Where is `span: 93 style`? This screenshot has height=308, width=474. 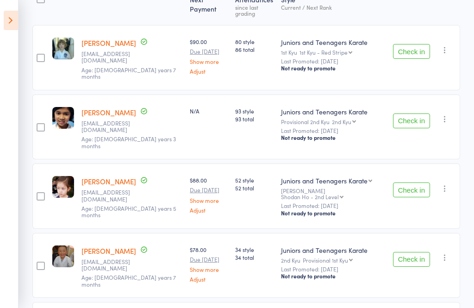
span: 93 style is located at coordinates (254, 111).